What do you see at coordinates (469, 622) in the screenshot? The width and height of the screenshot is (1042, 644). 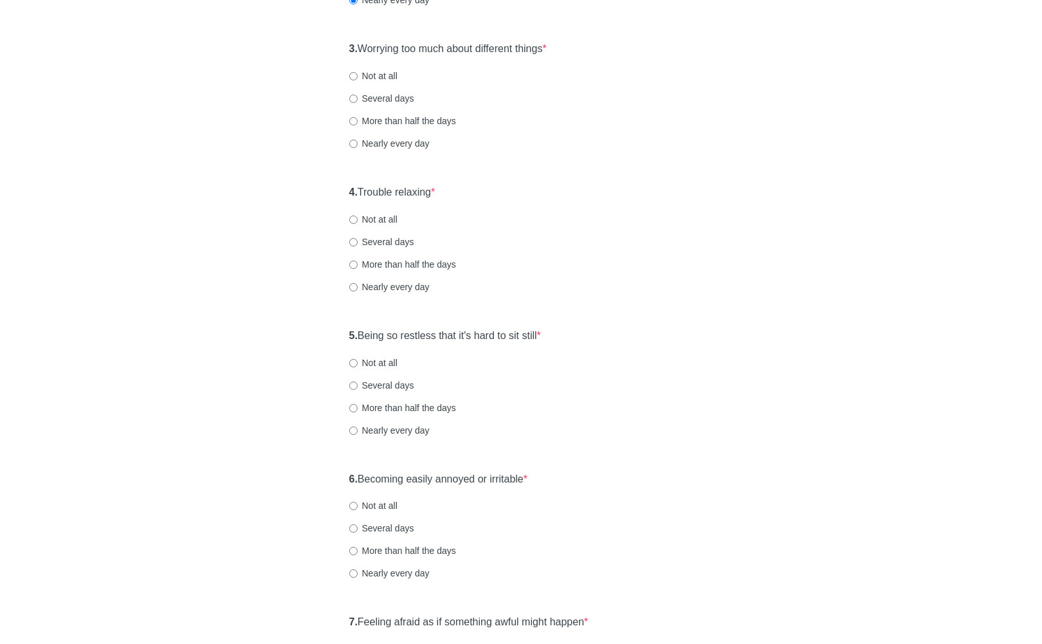 I see `label: Feeling afraid as if something awful might happen` at bounding box center [469, 622].